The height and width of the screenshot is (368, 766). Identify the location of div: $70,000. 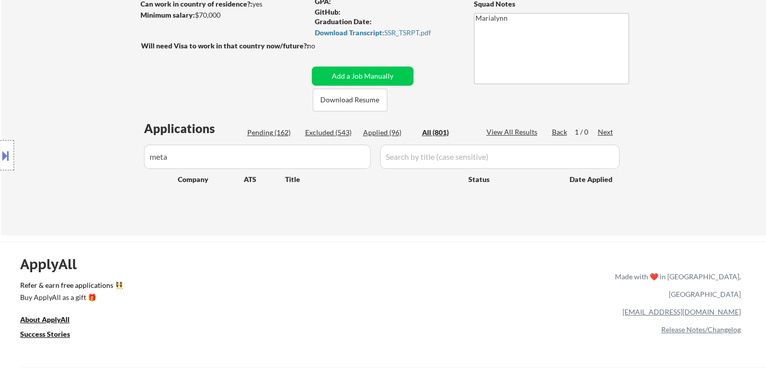
(224, 15).